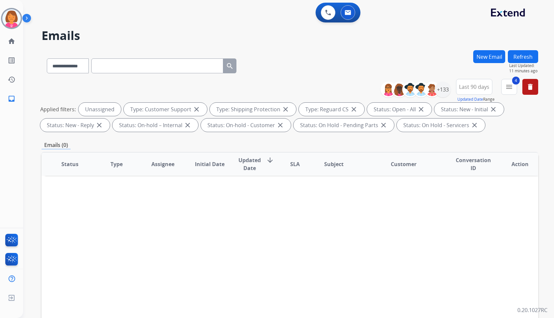 The width and height of the screenshot is (554, 318). I want to click on span: Updated Date, so click(250, 164).